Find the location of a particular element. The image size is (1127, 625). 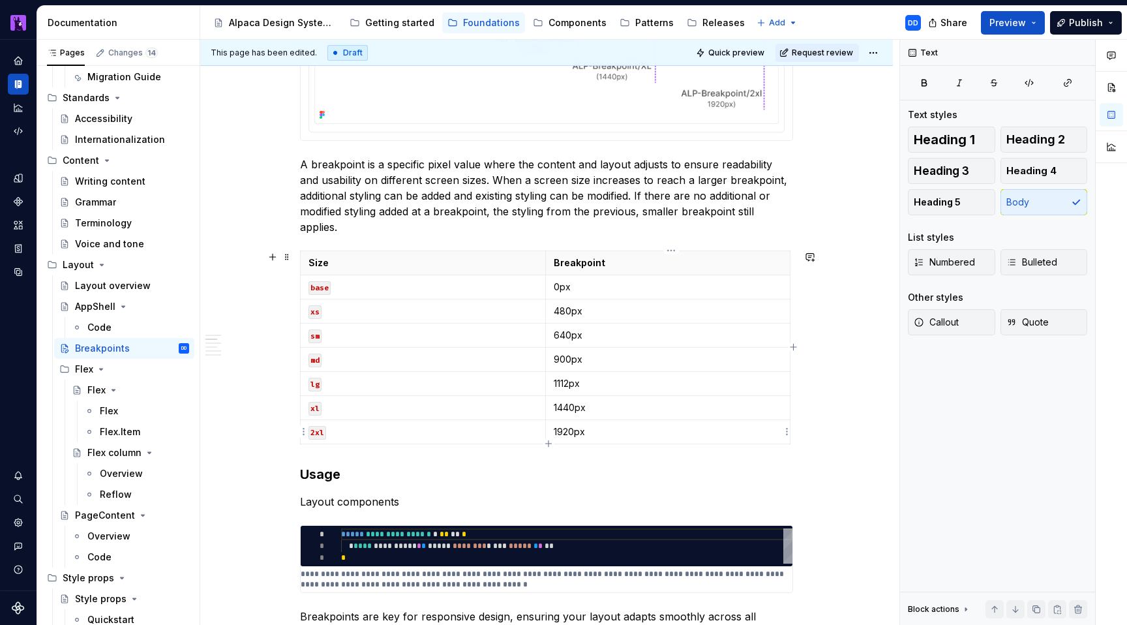

a: AppShell is located at coordinates (124, 307).